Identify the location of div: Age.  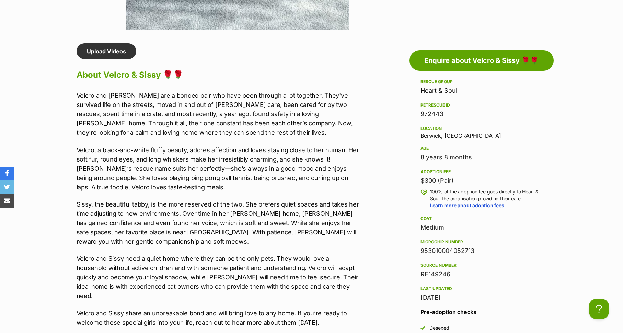
(482, 148).